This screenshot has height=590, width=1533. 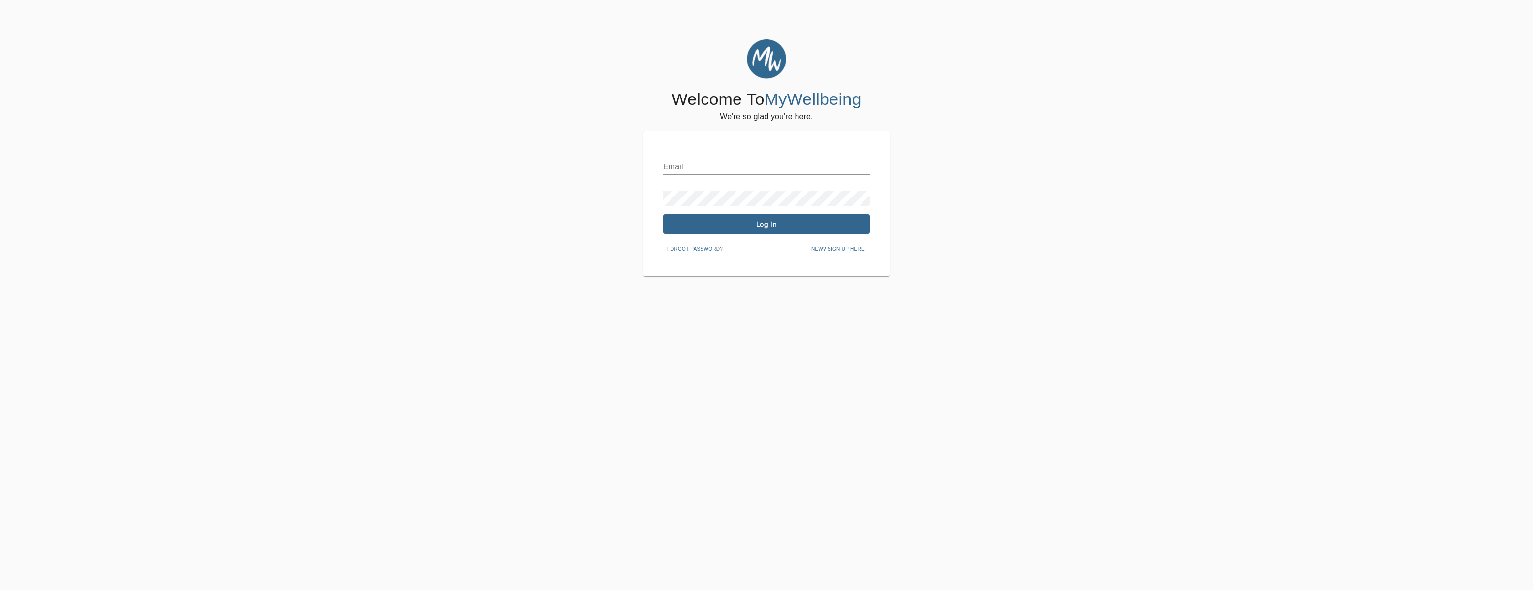 What do you see at coordinates (813, 99) in the screenshot?
I see `span: MyWellbeing` at bounding box center [813, 99].